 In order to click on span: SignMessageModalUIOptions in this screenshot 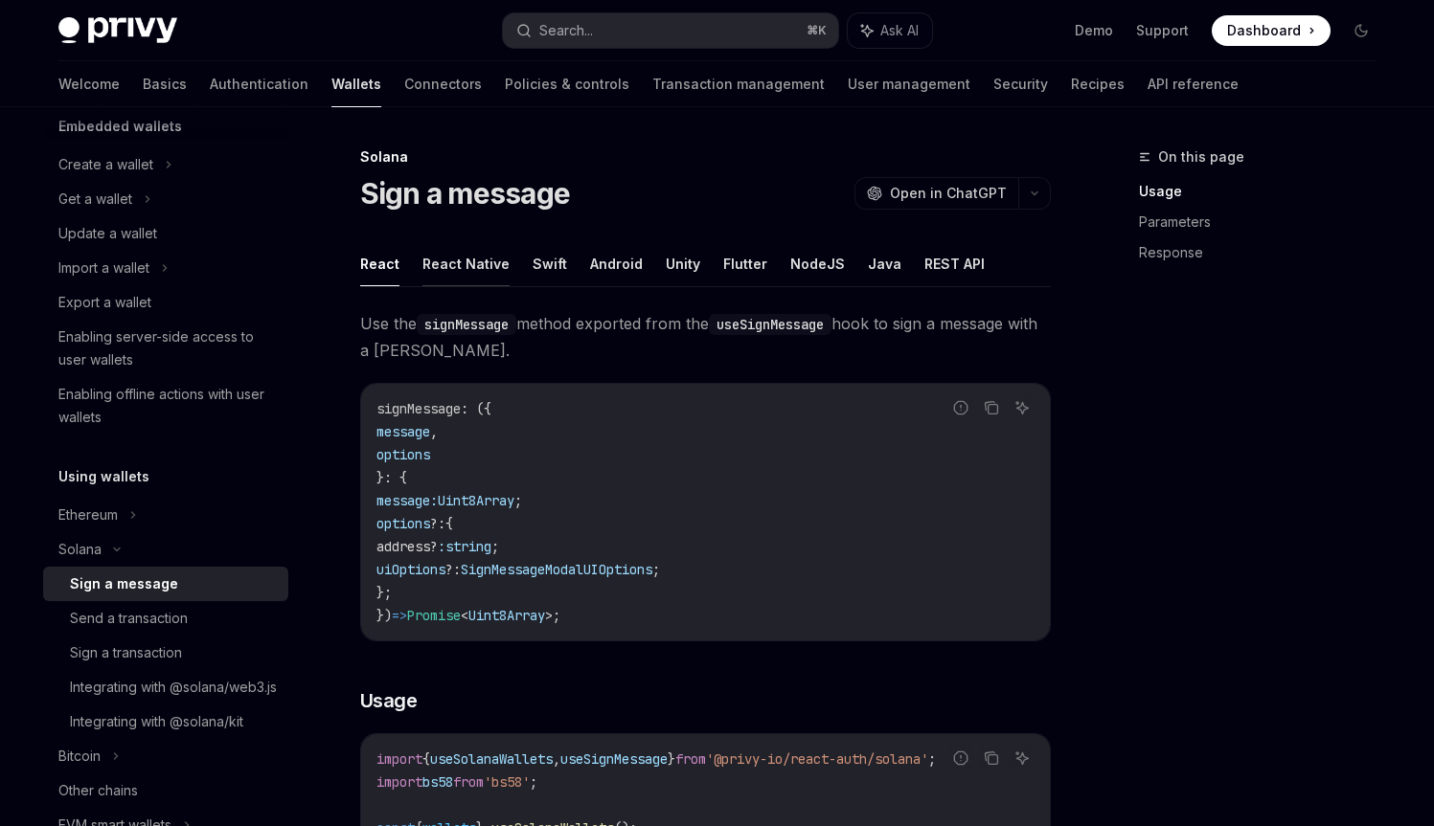, I will do `click(556, 570)`.